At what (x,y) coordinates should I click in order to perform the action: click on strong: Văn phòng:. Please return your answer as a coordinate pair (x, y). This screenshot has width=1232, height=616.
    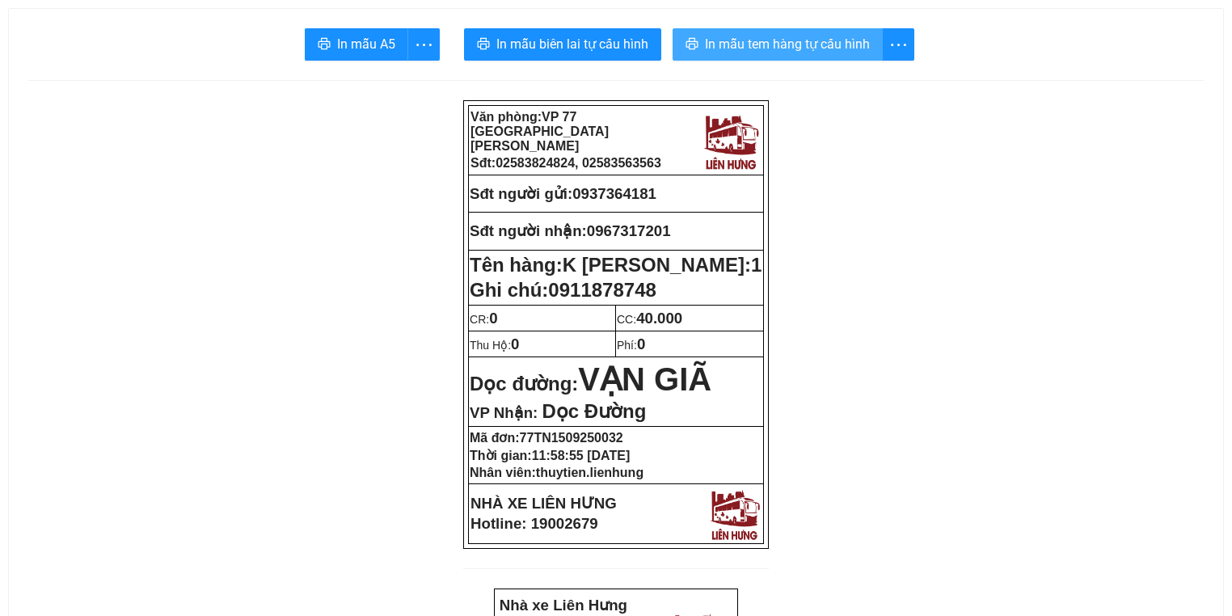
    Looking at the image, I should click on (539, 131).